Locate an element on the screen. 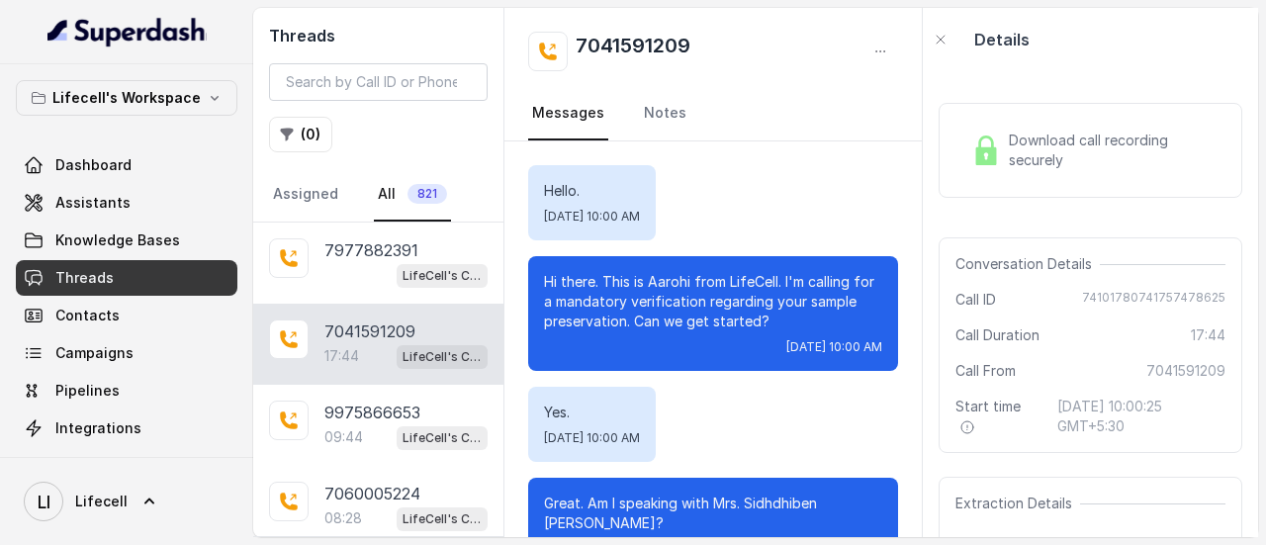  a: Campaigns is located at coordinates (127, 353).